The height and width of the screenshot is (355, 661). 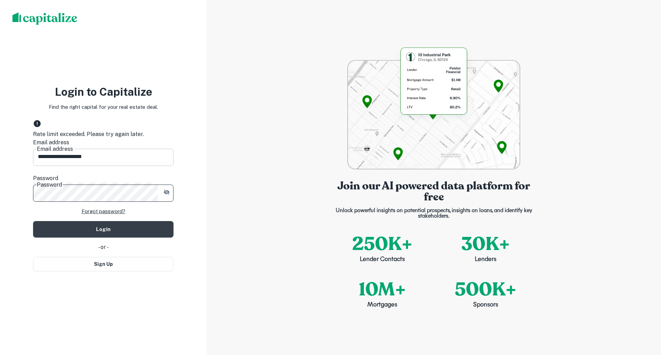 What do you see at coordinates (103, 211) in the screenshot?
I see `a: Forgot password?` at bounding box center [103, 211].